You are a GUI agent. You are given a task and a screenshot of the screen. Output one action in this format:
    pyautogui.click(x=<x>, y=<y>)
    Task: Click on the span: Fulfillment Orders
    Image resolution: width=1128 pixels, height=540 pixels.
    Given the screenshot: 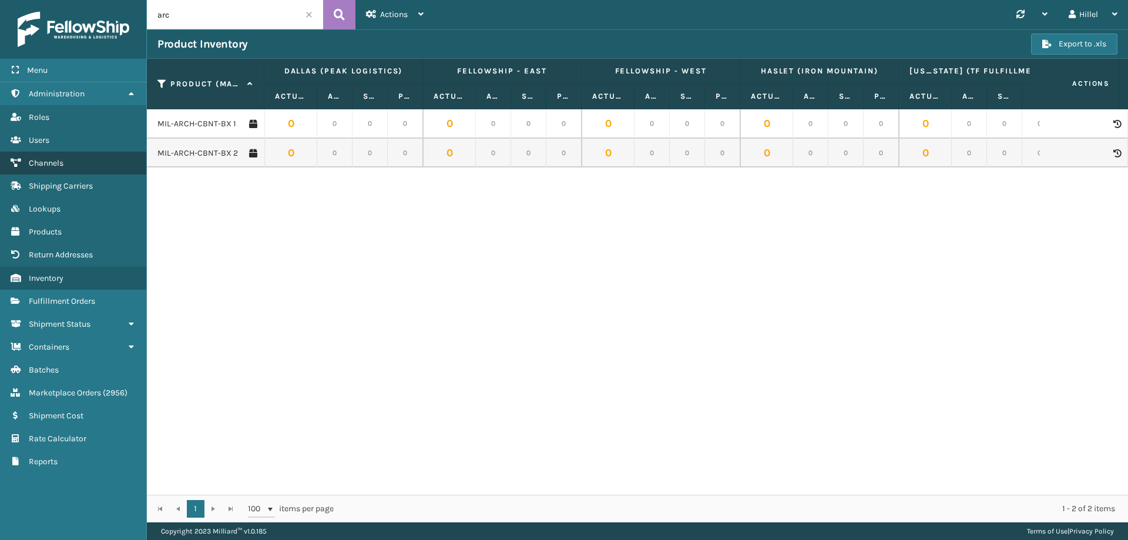 What is the action you would take?
    pyautogui.click(x=62, y=301)
    